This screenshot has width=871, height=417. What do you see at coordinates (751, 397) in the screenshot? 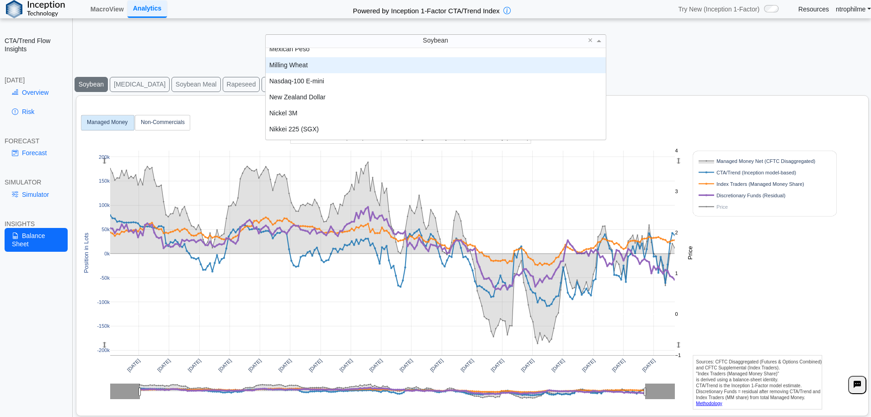
I see `tspan: Index Traders (MM share) from total Managed Money.` at bounding box center [751, 397].